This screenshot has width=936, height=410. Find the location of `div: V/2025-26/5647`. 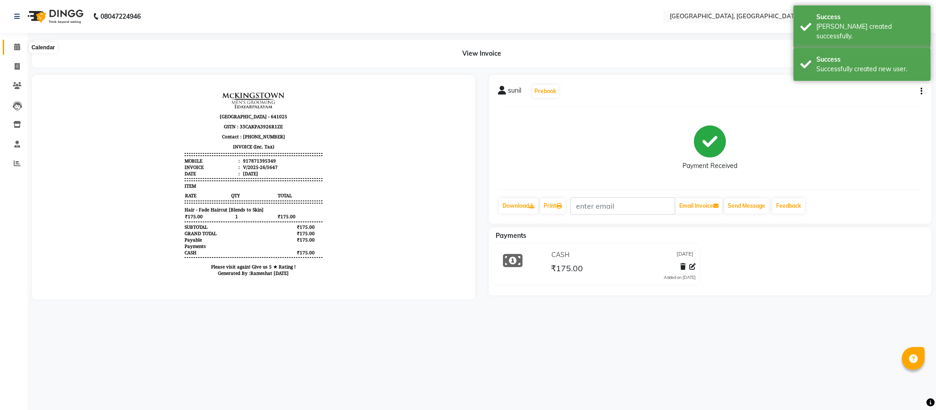

div: V/2025-26/5647 is located at coordinates (218, 83).